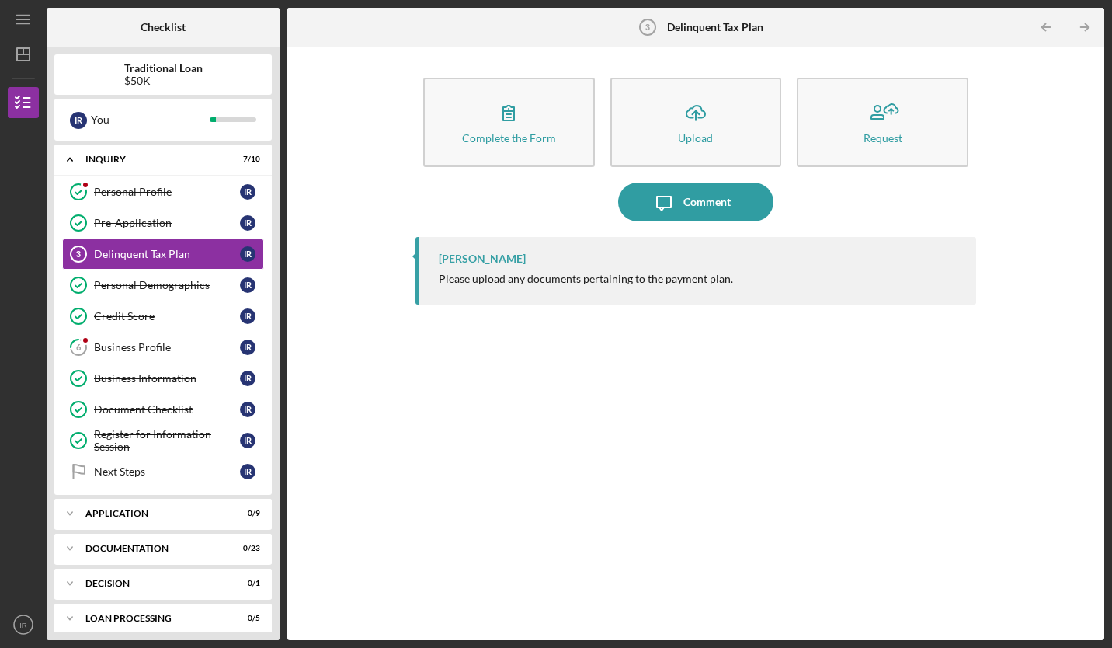 This screenshot has width=1112, height=648. What do you see at coordinates (153, 159) in the screenshot?
I see `div: Inquiry` at bounding box center [153, 159].